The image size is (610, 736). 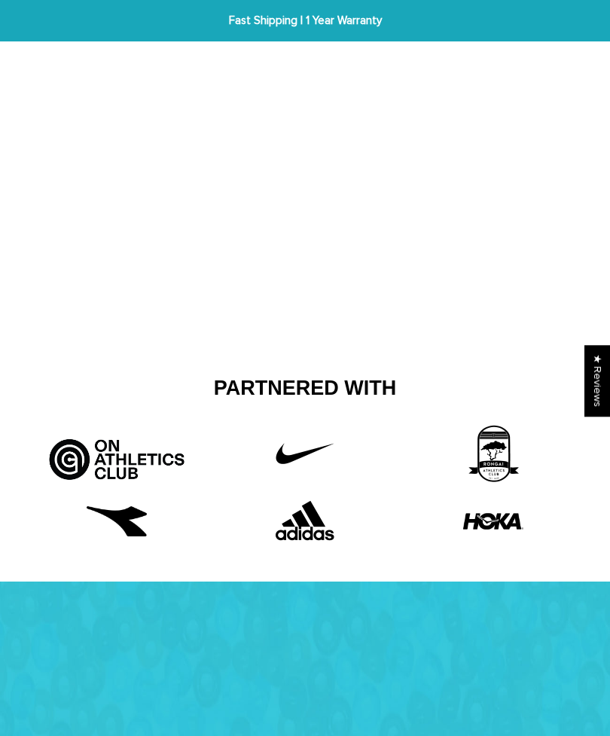 I want to click on img: free-diadora-logo-icon-download-in-svg-png-gif-file-formats--brand-fashion-pack-logos-icons-28542..., so click(x=117, y=521).